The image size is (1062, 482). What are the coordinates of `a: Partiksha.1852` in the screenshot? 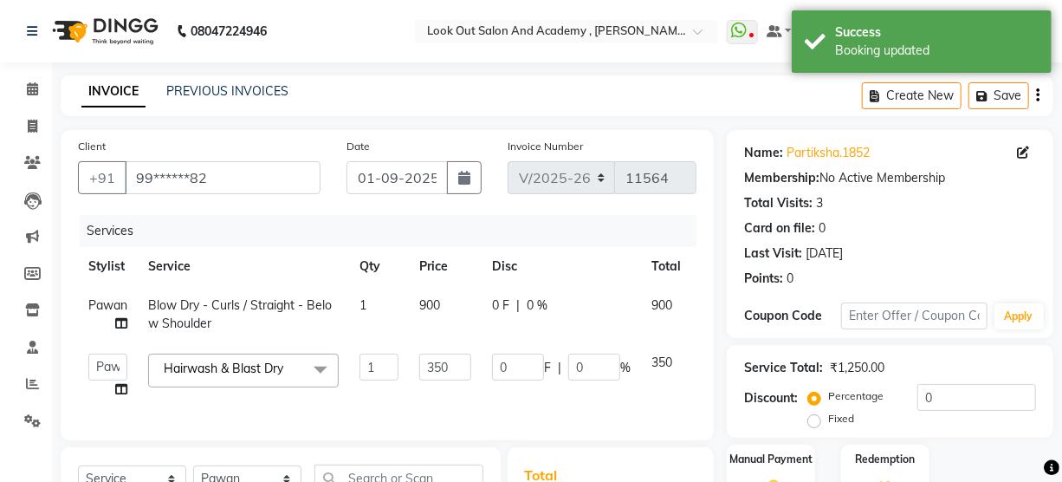 It's located at (828, 152).